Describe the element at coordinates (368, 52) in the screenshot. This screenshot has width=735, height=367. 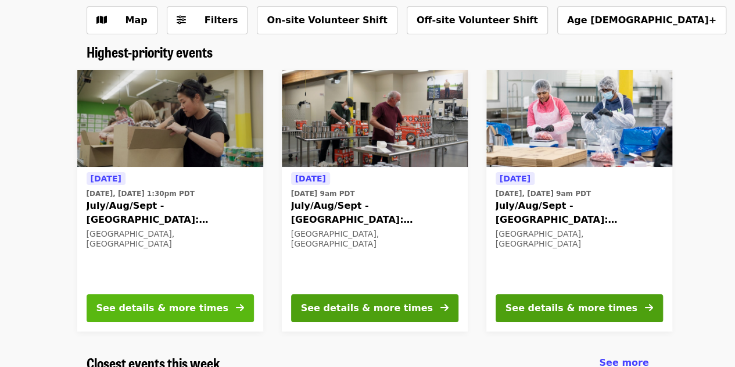
I see `div: Highest-priority events` at that location.